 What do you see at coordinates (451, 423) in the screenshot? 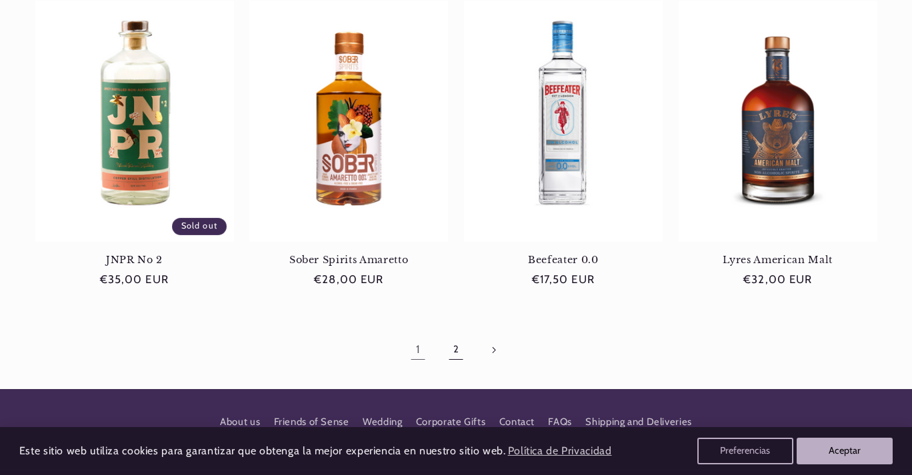
I see `a: Corporate Gifts` at bounding box center [451, 423].